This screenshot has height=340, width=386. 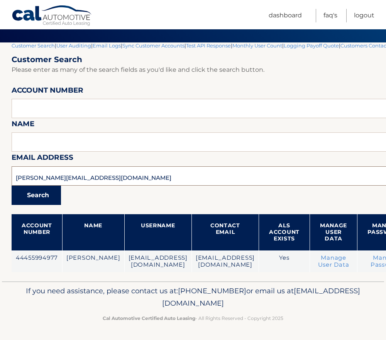 What do you see at coordinates (225, 233) in the screenshot?
I see `th: Contact Email` at bounding box center [225, 233].